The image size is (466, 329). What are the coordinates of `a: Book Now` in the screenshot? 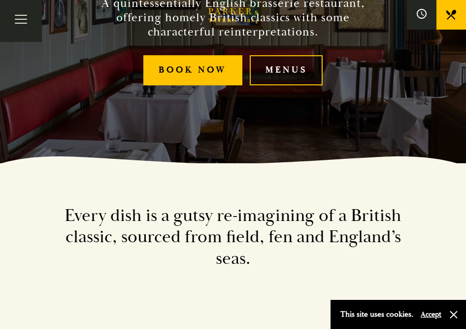 It's located at (193, 70).